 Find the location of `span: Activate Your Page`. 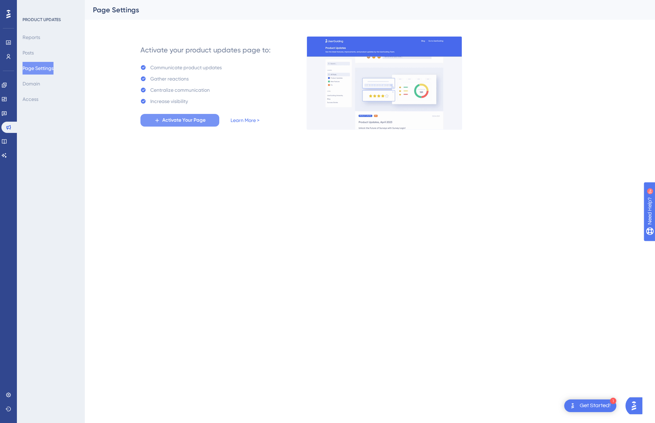

span: Activate Your Page is located at coordinates (184, 120).